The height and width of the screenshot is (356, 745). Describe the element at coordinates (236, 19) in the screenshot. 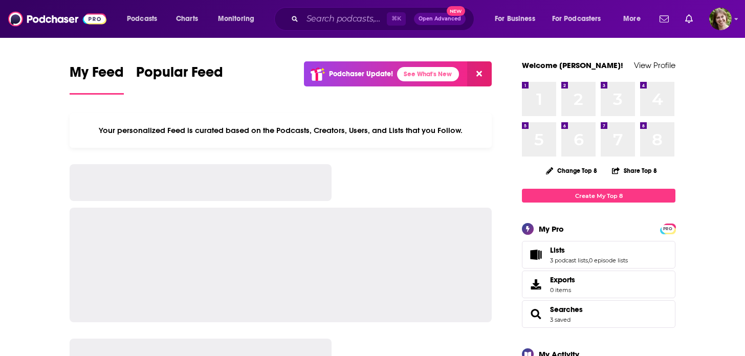

I see `span: Monitoring` at that location.